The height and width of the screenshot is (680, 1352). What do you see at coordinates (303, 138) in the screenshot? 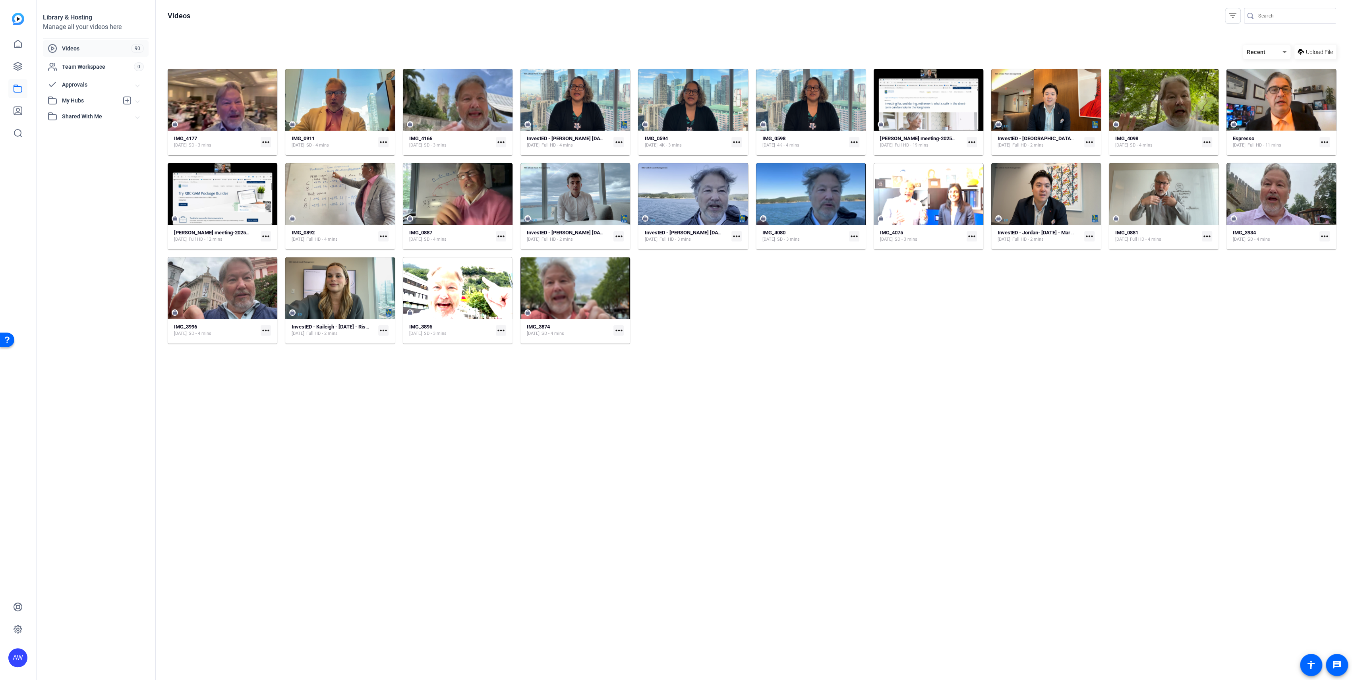
I see `strong: IMG_0911` at bounding box center [303, 138].